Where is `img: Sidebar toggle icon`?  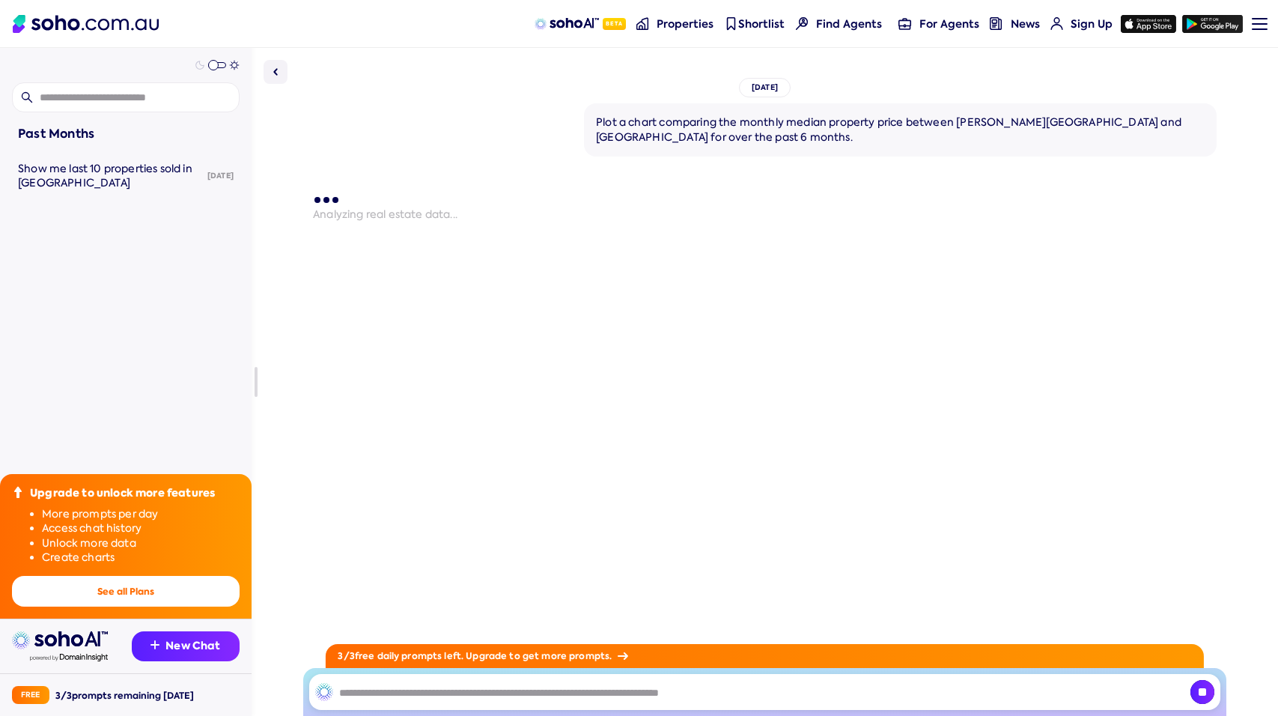
img: Sidebar toggle icon is located at coordinates (276, 72).